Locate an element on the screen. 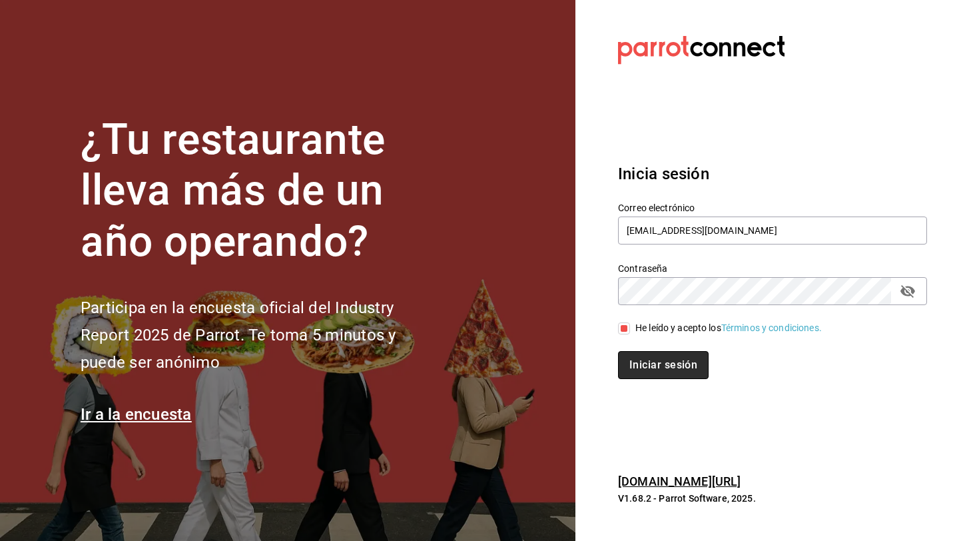 The height and width of the screenshot is (541, 959). a: Términos y condiciones. is located at coordinates (771, 328).